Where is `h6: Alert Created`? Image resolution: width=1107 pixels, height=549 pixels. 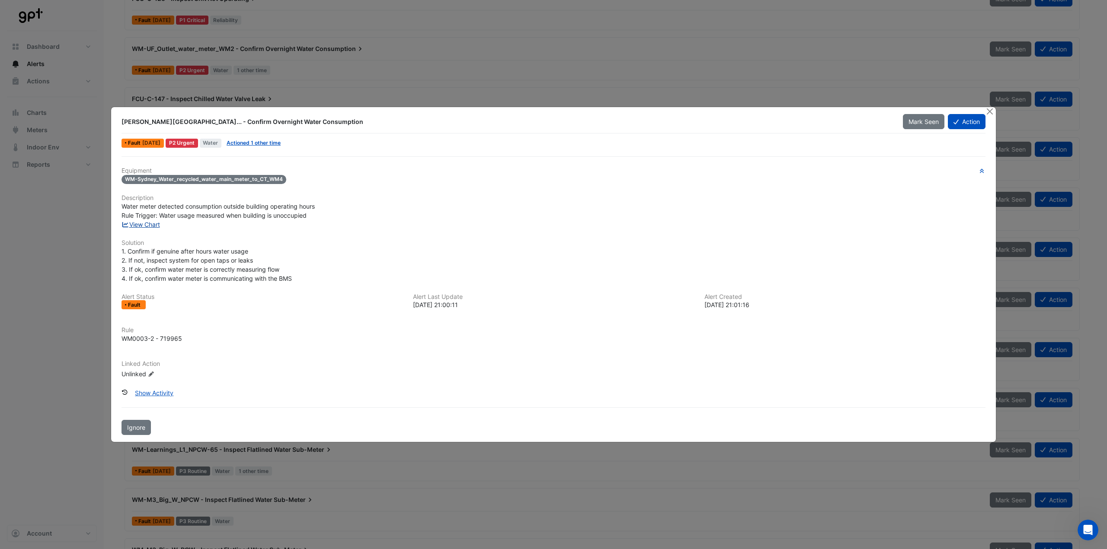 h6: Alert Created is located at coordinates (845, 297).